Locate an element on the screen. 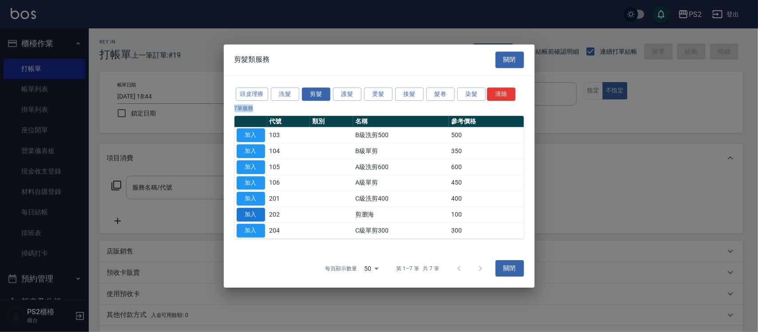  p: 每頁顯示數量 is located at coordinates (341, 269).